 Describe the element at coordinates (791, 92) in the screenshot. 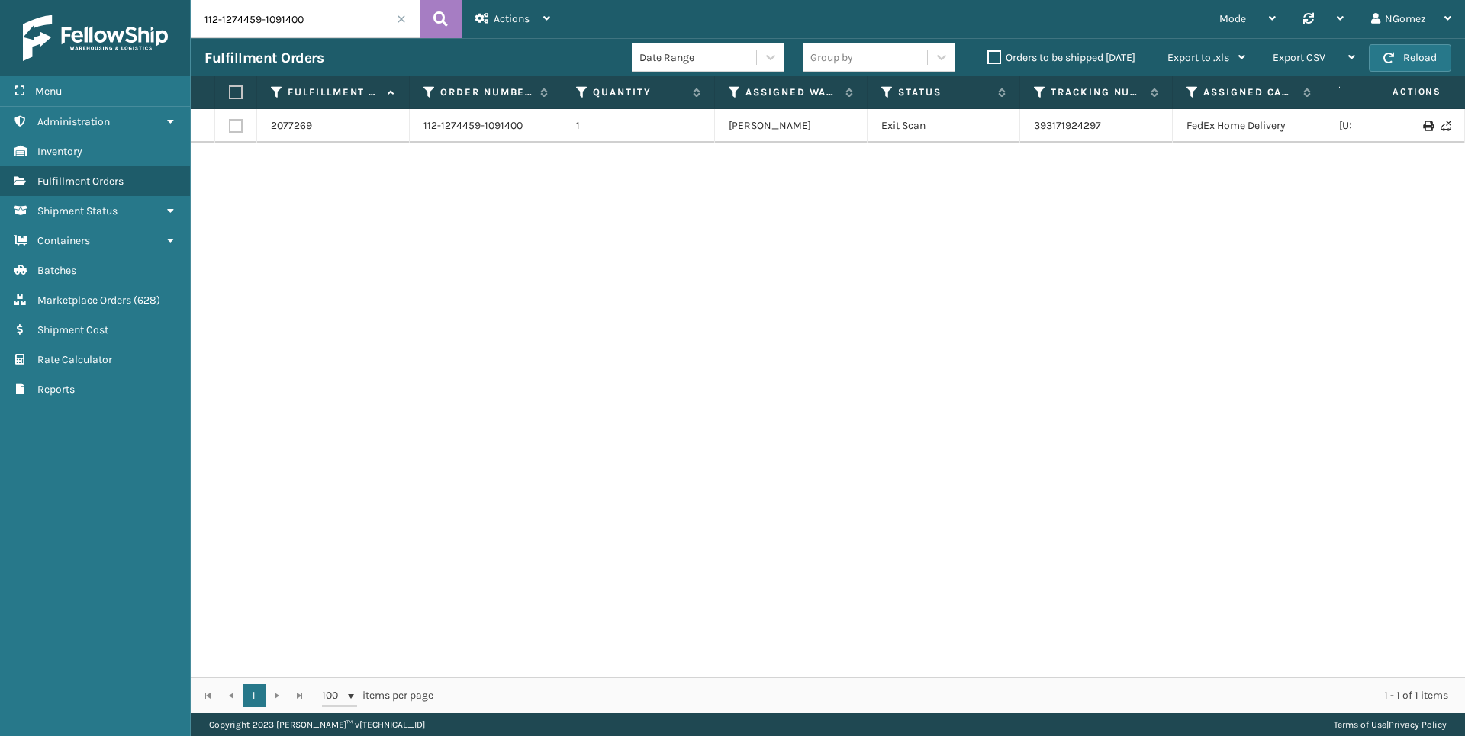

I see `label: Assigned Warehouse` at that location.